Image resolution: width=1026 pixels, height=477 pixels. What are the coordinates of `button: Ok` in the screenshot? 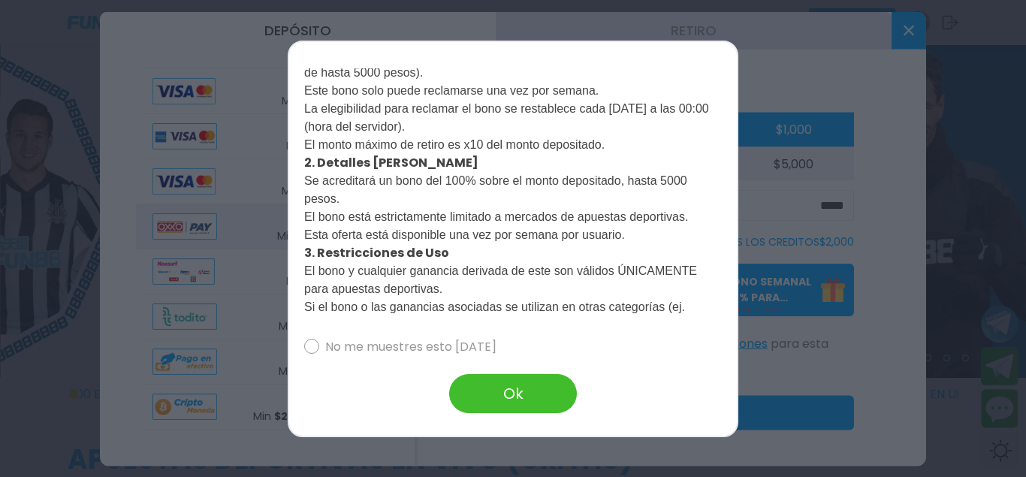 It's located at (513, 393).